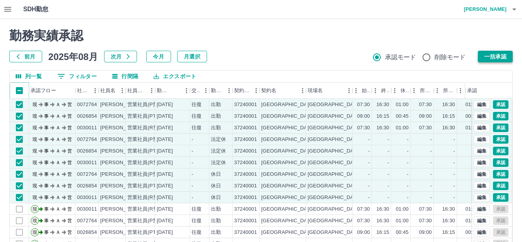 The height and width of the screenshot is (242, 522). Describe the element at coordinates (146, 139) in the screenshot. I see `div: 営業社員(P契約)` at that location.